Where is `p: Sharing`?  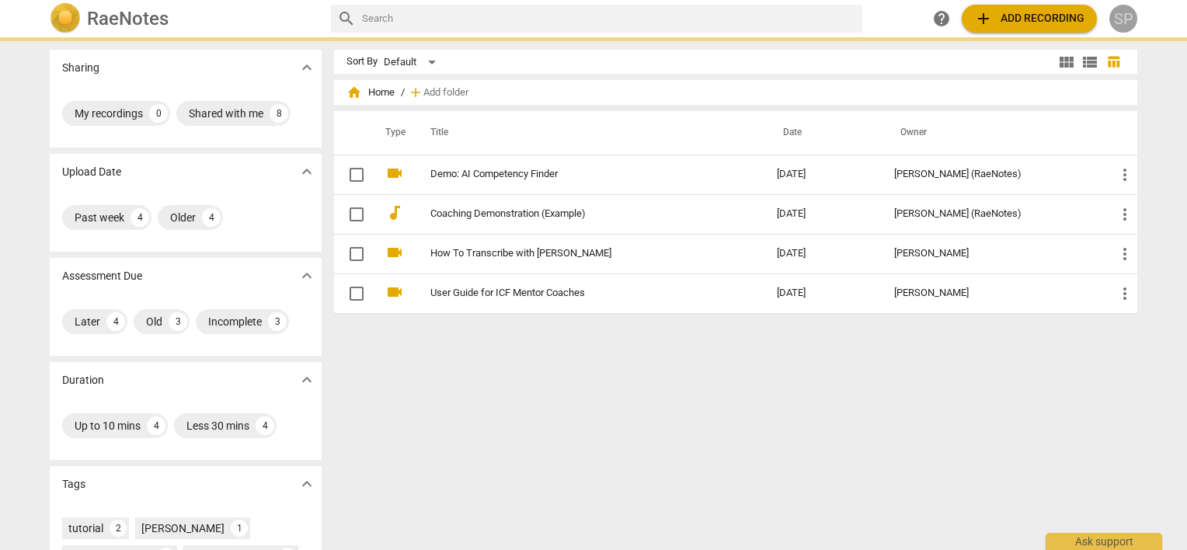 p: Sharing is located at coordinates (81, 68).